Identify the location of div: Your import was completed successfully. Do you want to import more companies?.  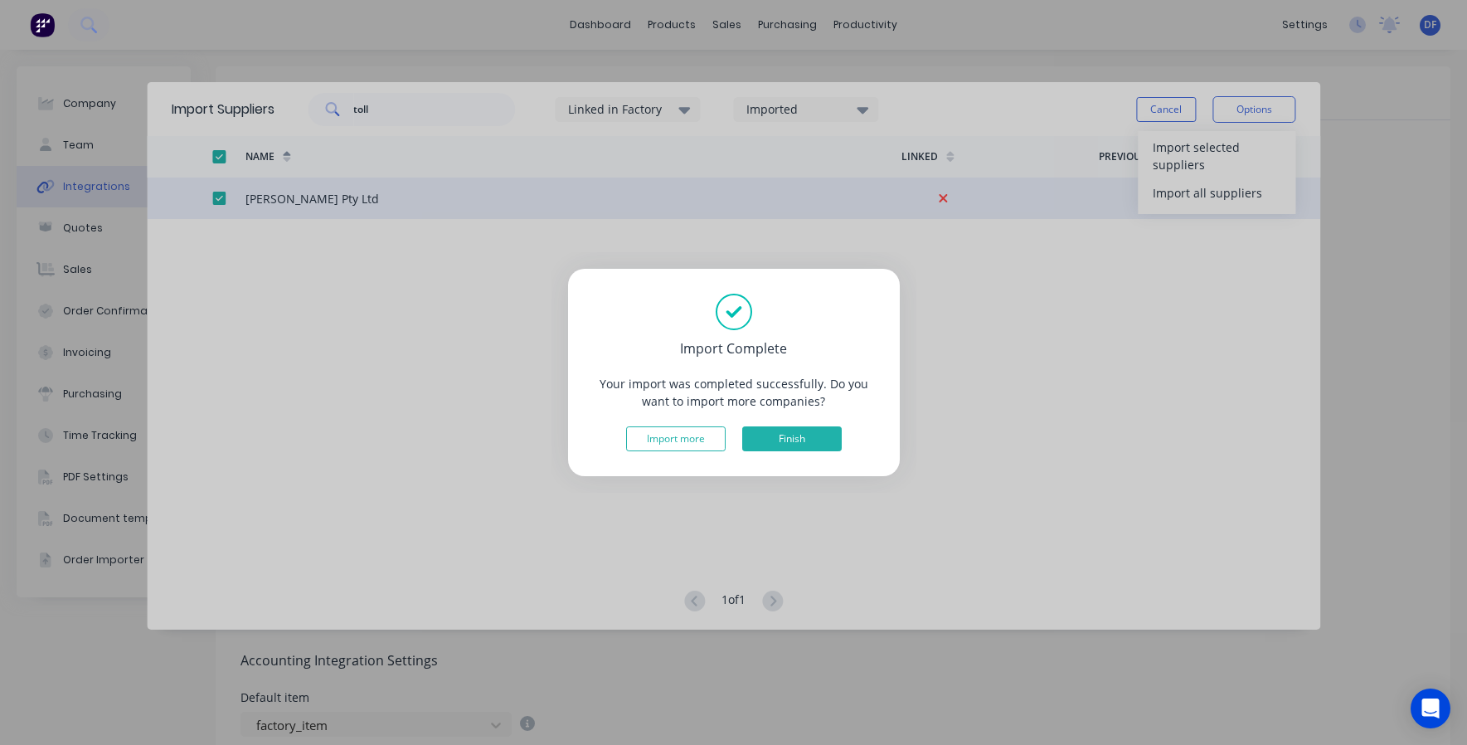
(734, 392).